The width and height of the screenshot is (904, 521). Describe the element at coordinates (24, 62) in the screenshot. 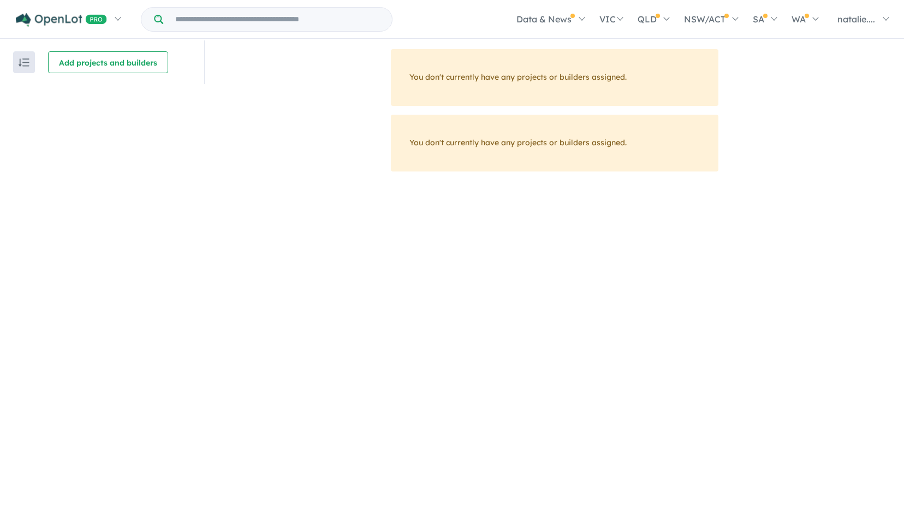

I see `img: sort.svg` at that location.